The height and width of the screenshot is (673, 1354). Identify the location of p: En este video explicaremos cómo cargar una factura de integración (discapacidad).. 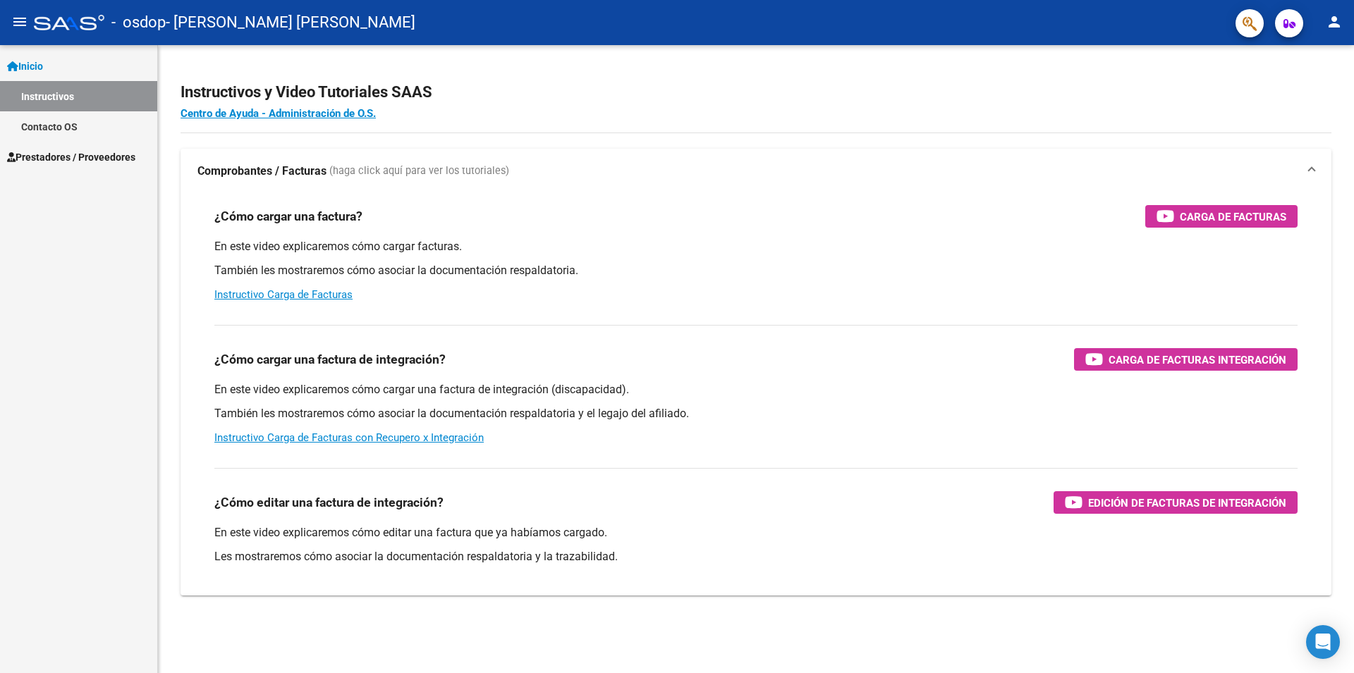
(756, 390).